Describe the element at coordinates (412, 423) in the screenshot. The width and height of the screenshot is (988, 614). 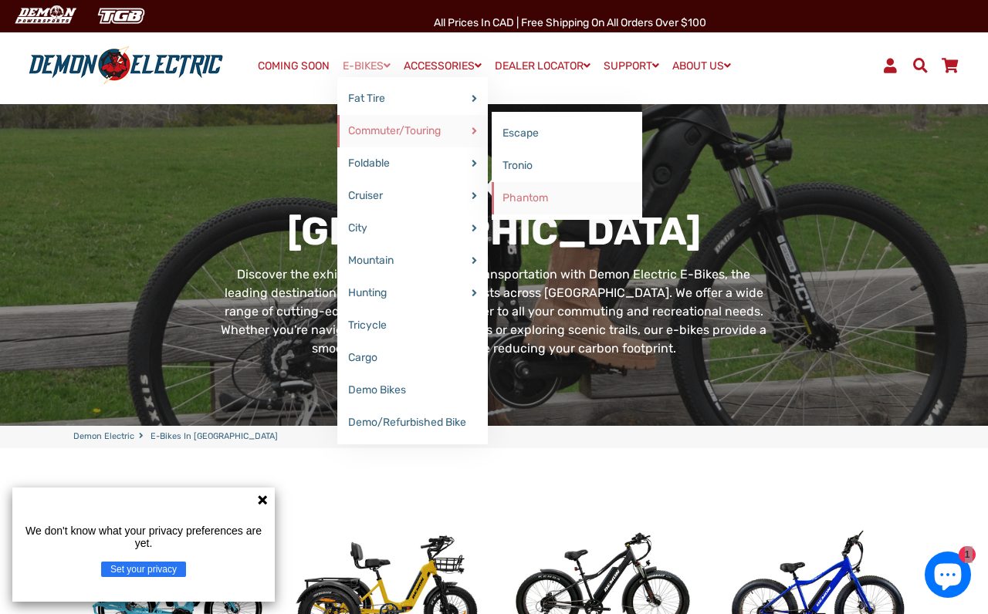
I see `a: Demo/Refurbished Bike` at that location.